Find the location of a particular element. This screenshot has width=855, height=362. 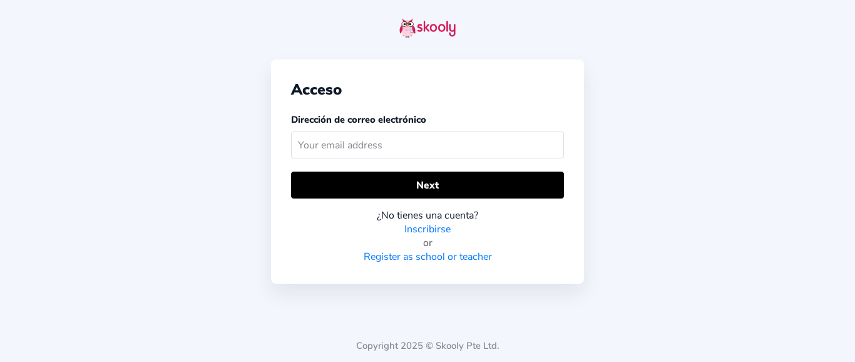

div: or is located at coordinates (427, 243).